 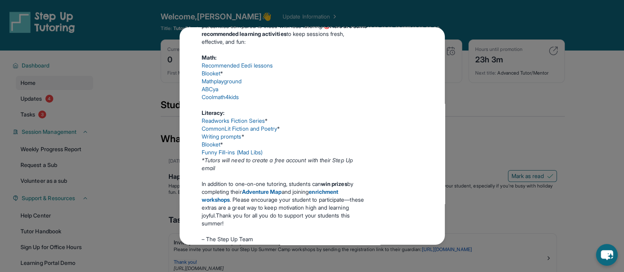 I want to click on a: Funny Fill-ins (Mad Libs), so click(x=232, y=152).